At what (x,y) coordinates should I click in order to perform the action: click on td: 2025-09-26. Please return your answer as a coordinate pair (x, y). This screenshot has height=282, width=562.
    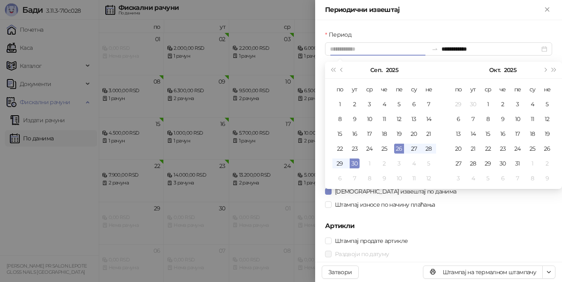
    Looking at the image, I should click on (399, 149).